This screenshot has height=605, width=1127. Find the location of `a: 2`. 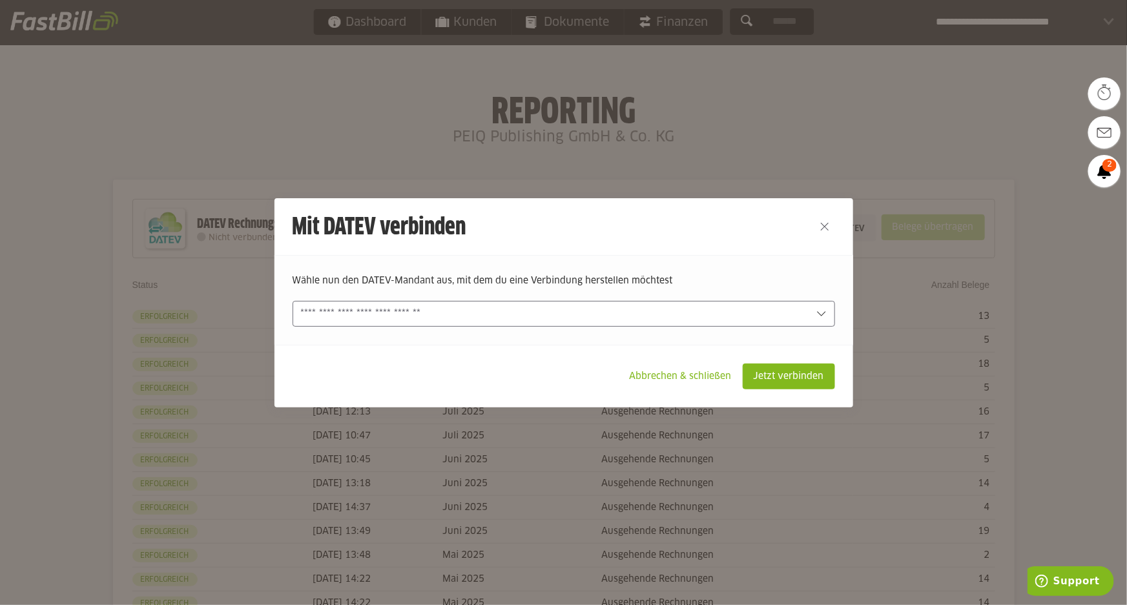

a: 2 is located at coordinates (1105, 171).